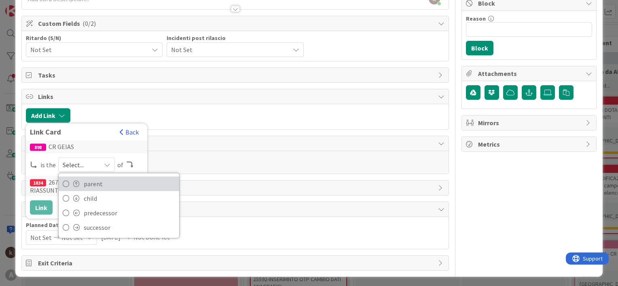  I want to click on span: Exit Criteria, so click(236, 263).